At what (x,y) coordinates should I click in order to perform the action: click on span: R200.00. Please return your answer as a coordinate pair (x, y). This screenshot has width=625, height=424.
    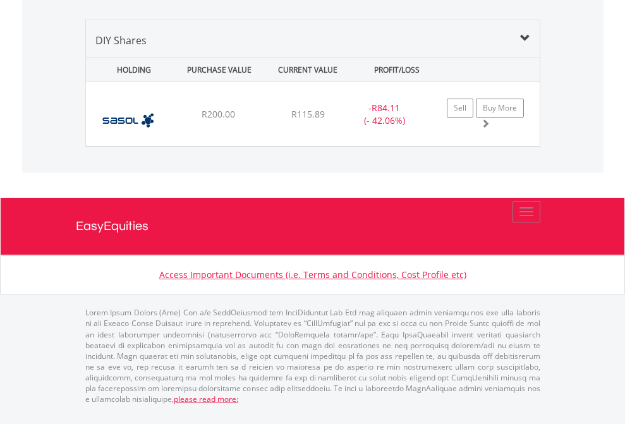
    Looking at the image, I should click on (218, 114).